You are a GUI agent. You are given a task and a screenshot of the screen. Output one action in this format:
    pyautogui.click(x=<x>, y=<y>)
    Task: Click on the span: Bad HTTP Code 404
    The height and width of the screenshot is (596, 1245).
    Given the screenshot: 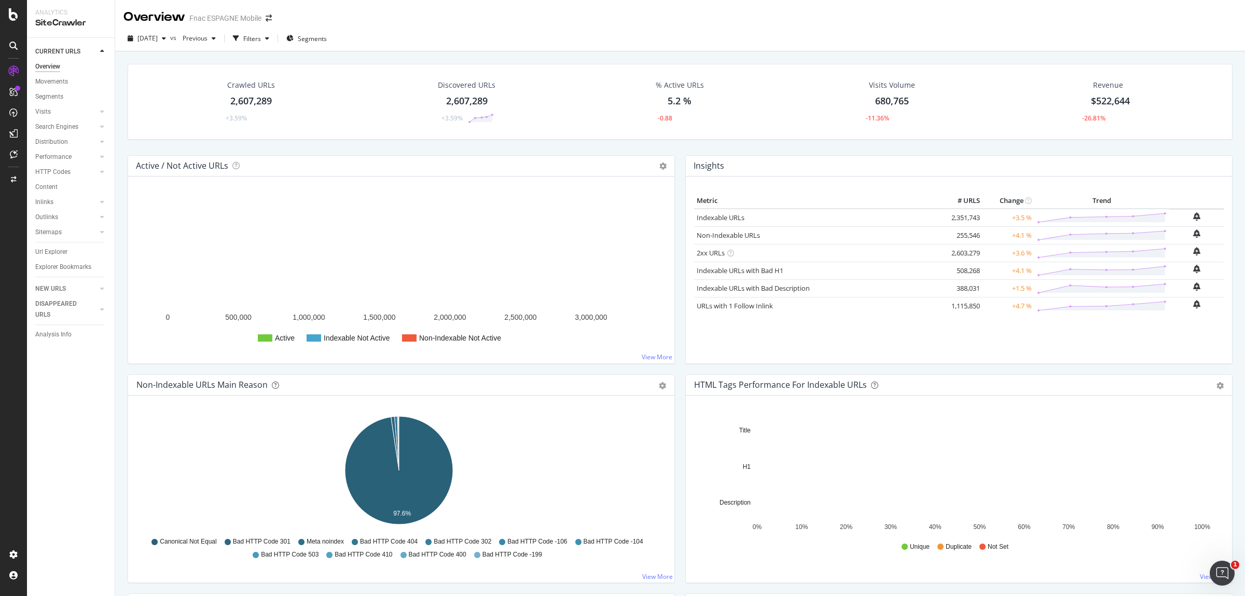 What is the action you would take?
    pyautogui.click(x=389, y=541)
    